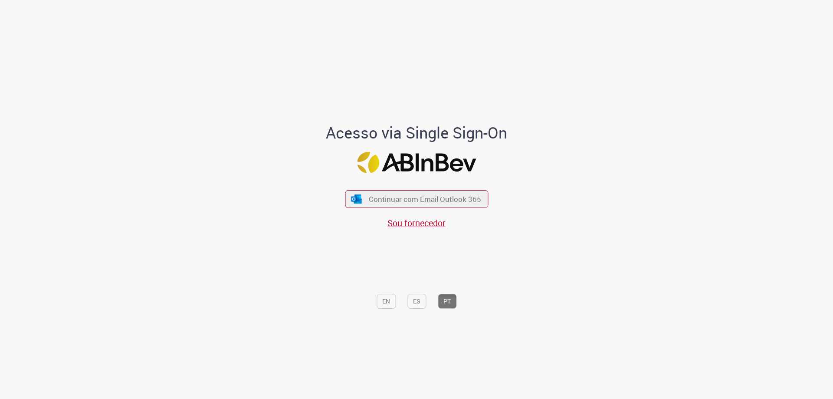 The image size is (833, 399). Describe the element at coordinates (417, 301) in the screenshot. I see `button: ES` at that location.